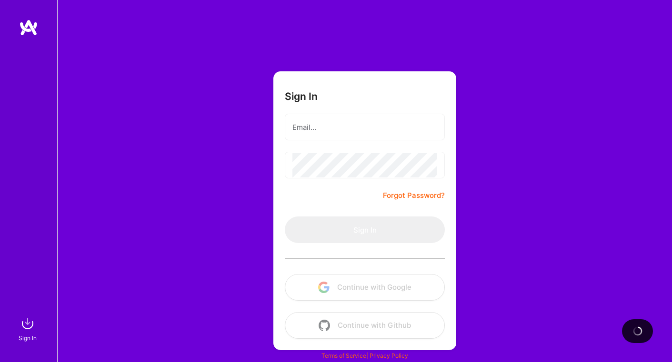  What do you see at coordinates (29, 28) in the screenshot?
I see `img: logo` at bounding box center [29, 28].